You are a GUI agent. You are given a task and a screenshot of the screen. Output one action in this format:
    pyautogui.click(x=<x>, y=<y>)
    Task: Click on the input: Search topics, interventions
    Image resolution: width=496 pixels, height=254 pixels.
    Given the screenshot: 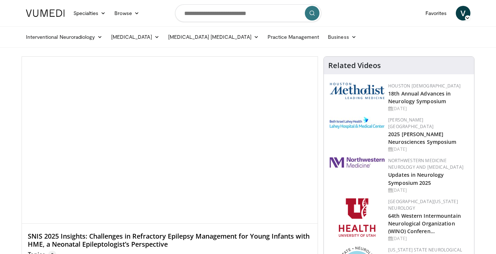 What is the action you would take?
    pyautogui.click(x=248, y=13)
    